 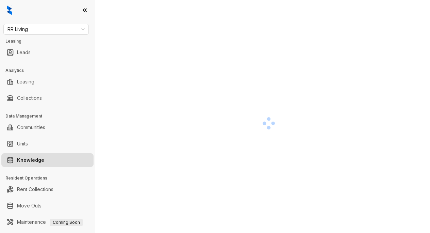 What do you see at coordinates (50, 41) in the screenshot?
I see `h3: Leasing` at bounding box center [50, 41].